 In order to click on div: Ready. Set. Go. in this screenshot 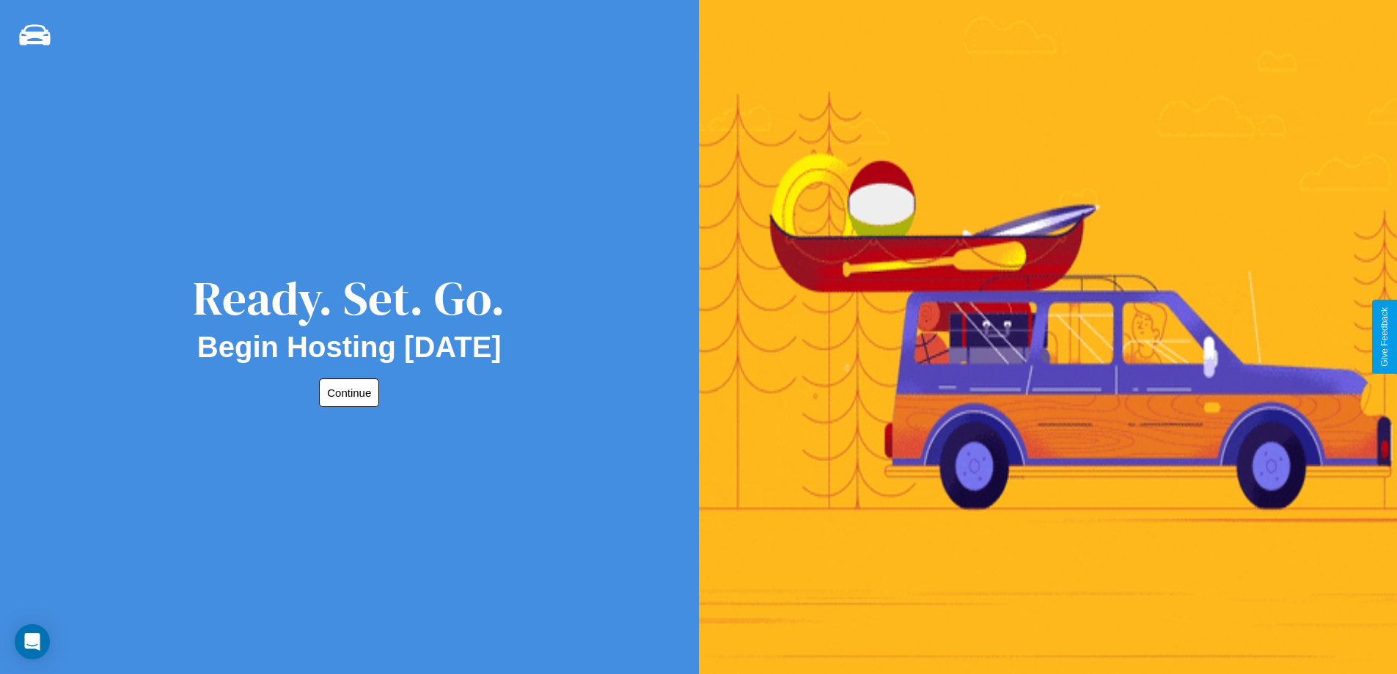, I will do `click(349, 298)`.